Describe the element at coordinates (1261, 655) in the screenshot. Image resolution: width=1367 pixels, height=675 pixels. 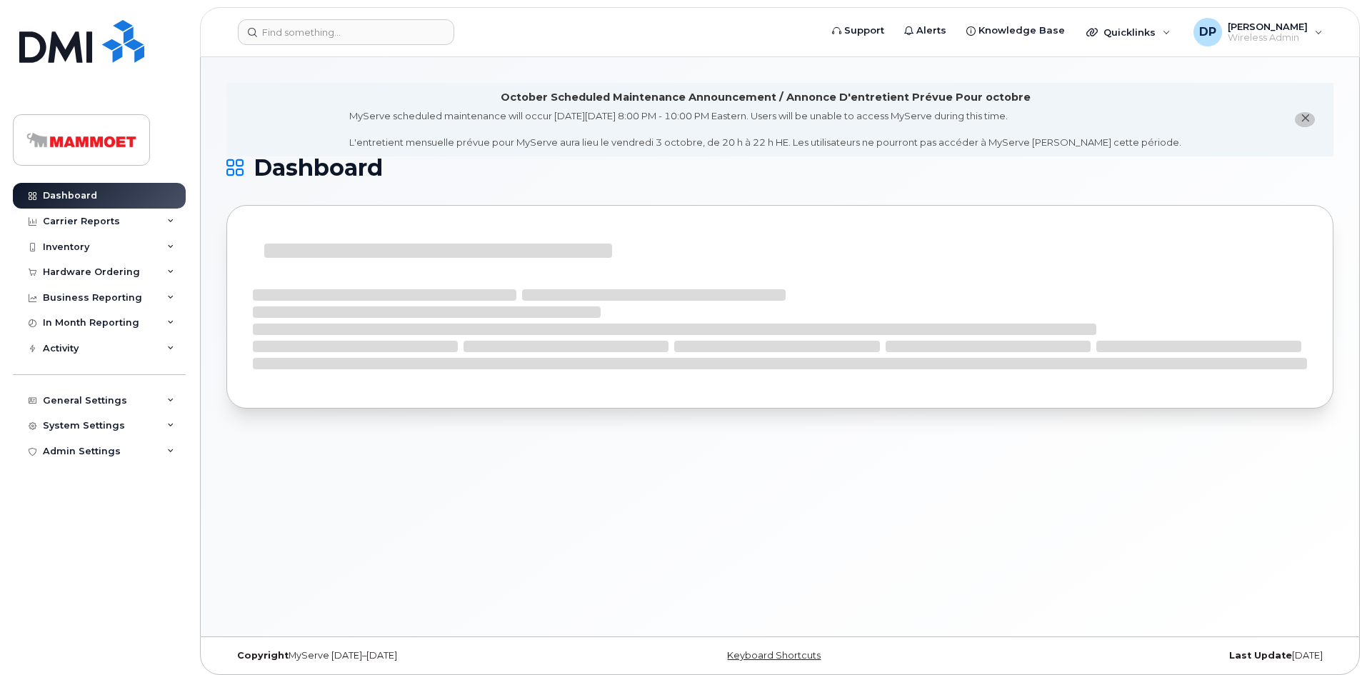
I see `strong: Last Update` at that location.